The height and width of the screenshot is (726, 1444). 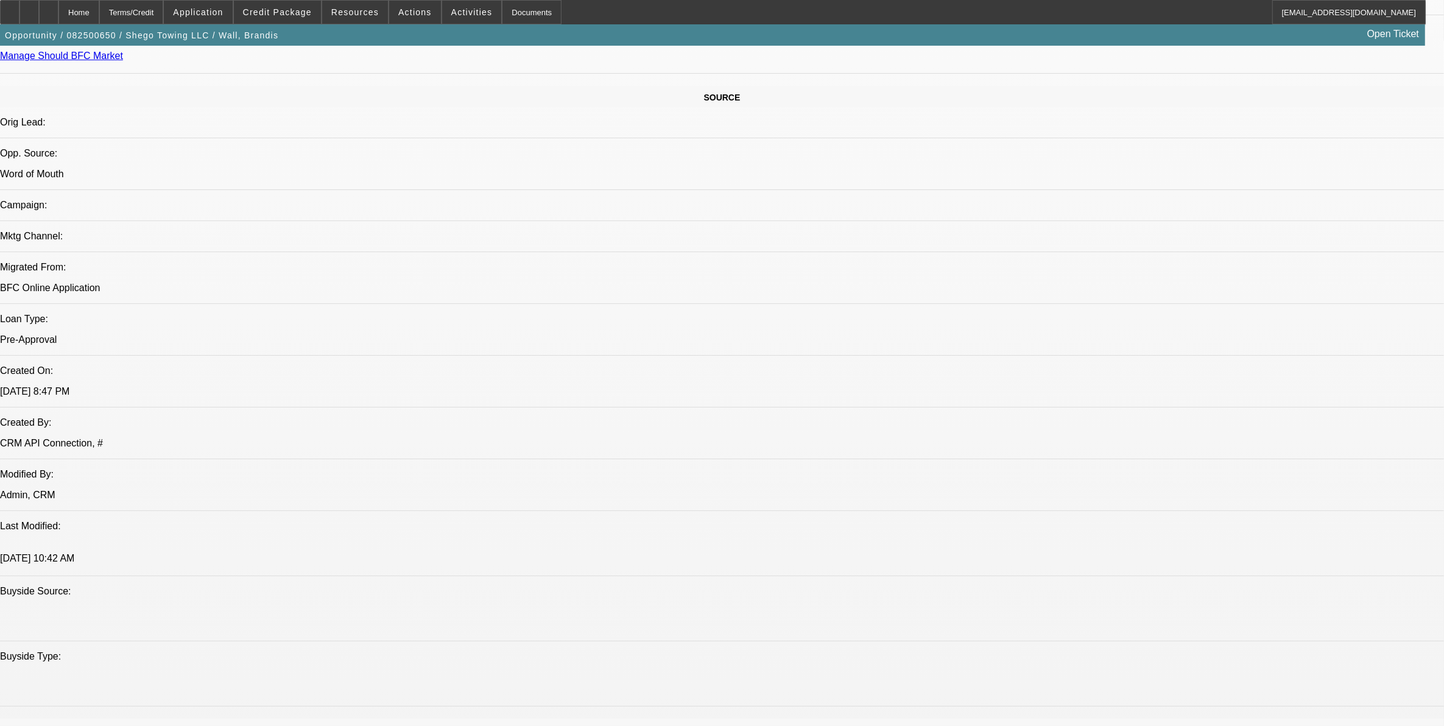 What do you see at coordinates (472, 12) in the screenshot?
I see `button: Activities` at bounding box center [472, 12].